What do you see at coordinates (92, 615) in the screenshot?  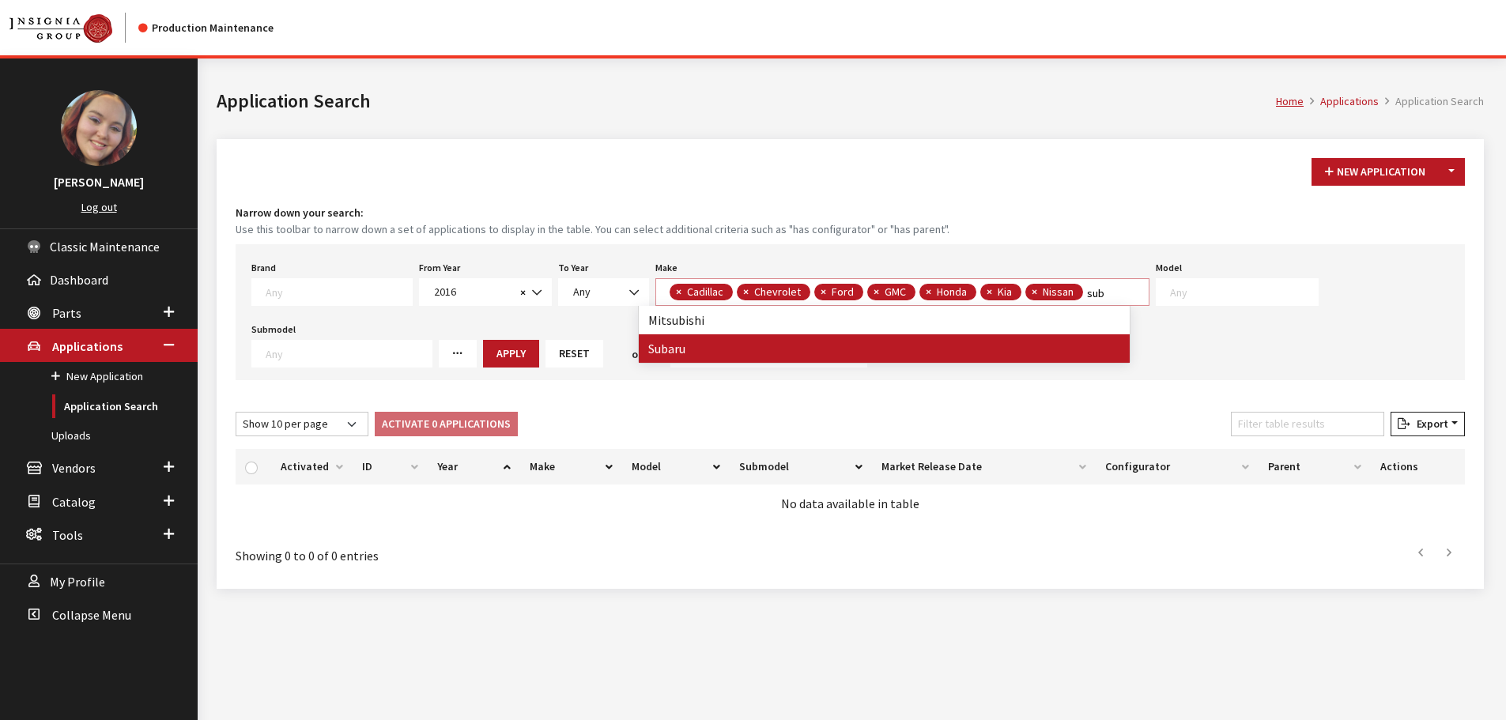 I see `span: Collapse Menu` at bounding box center [92, 615].